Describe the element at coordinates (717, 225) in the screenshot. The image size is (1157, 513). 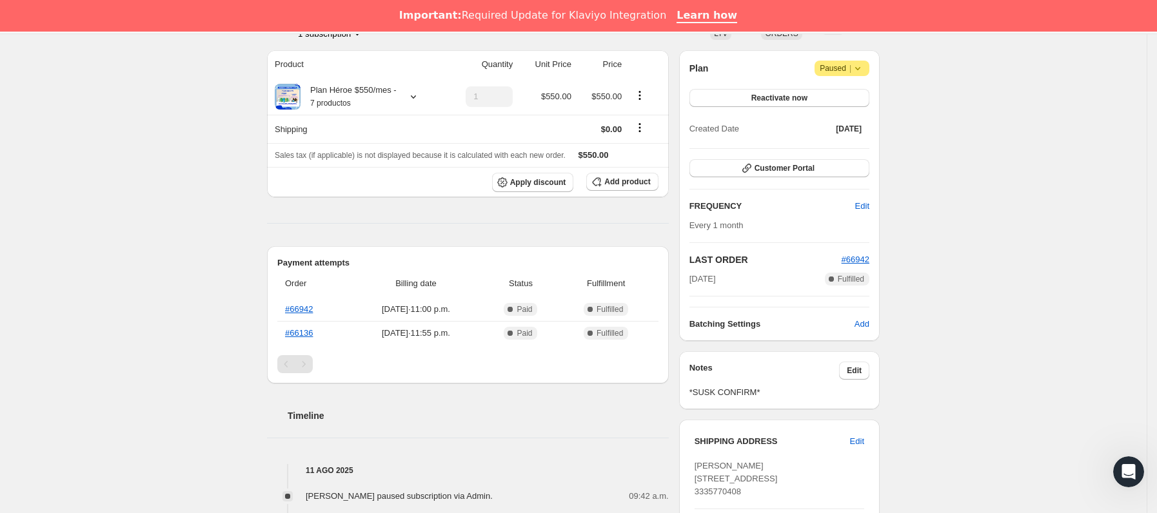
I see `span: Every 1 month` at that location.